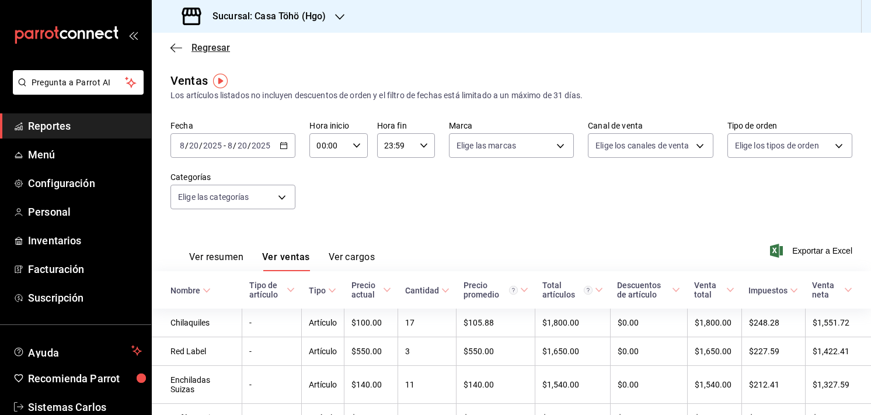 Image resolution: width=871 pixels, height=415 pixels. I want to click on svg: El total artículos considera cambios de precios en los artículos así como costos adicionales por ..., so click(588, 290).